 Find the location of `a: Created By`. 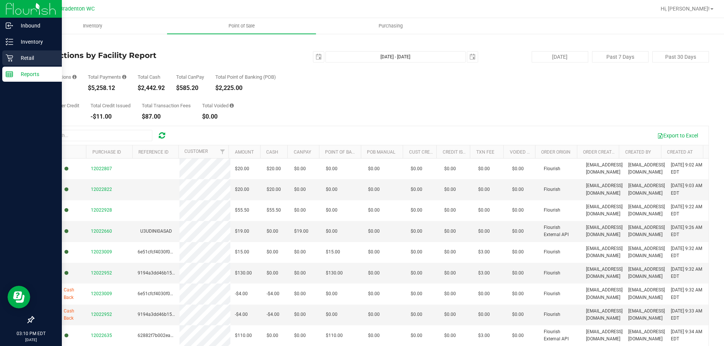

a: Created By is located at coordinates (638, 152).